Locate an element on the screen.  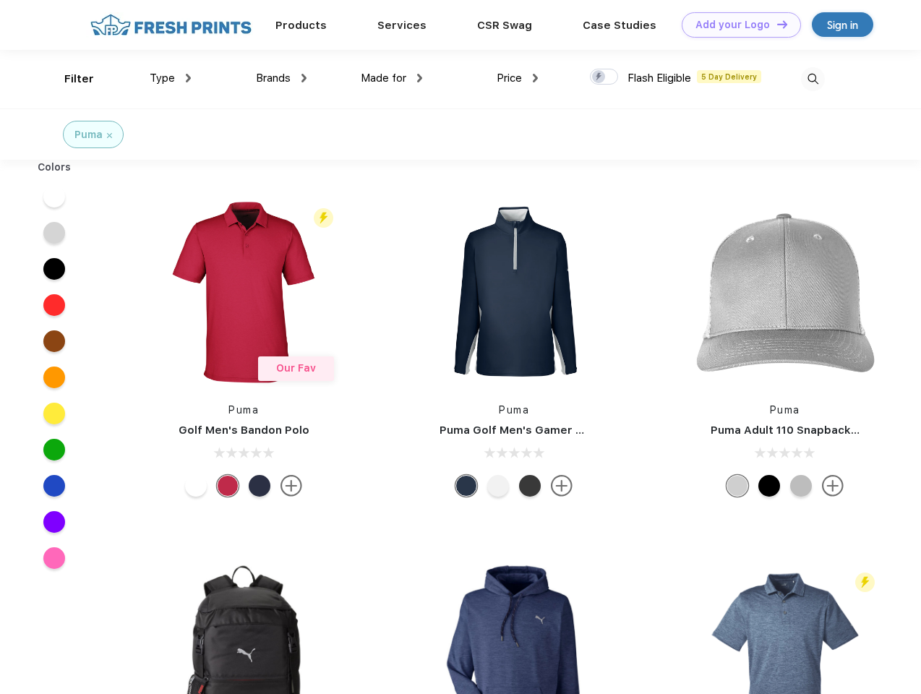
a: Sign in is located at coordinates (843, 25).